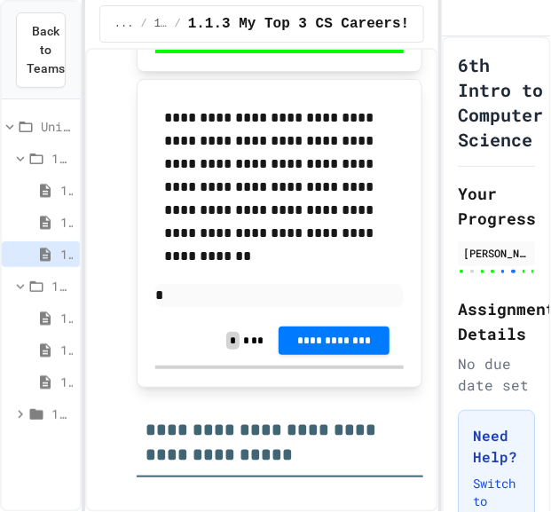 This screenshot has width=551, height=512. Describe the element at coordinates (496, 206) in the screenshot. I see `h2: Your Progress` at that location.